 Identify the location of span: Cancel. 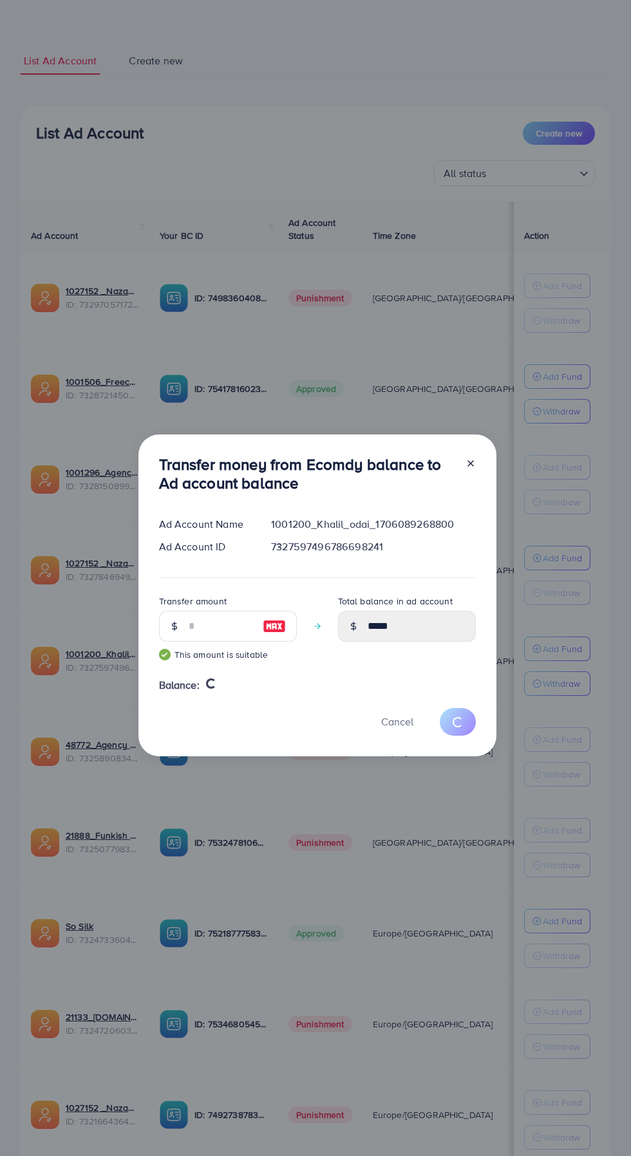
(397, 722).